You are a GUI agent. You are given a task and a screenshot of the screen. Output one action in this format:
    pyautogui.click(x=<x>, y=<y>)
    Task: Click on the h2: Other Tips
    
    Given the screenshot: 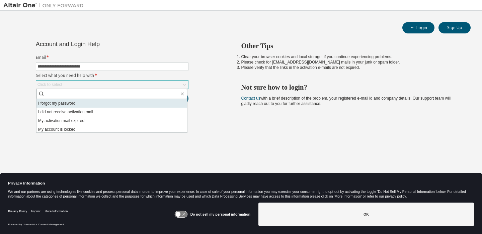 What is the action you would take?
    pyautogui.click(x=350, y=46)
    